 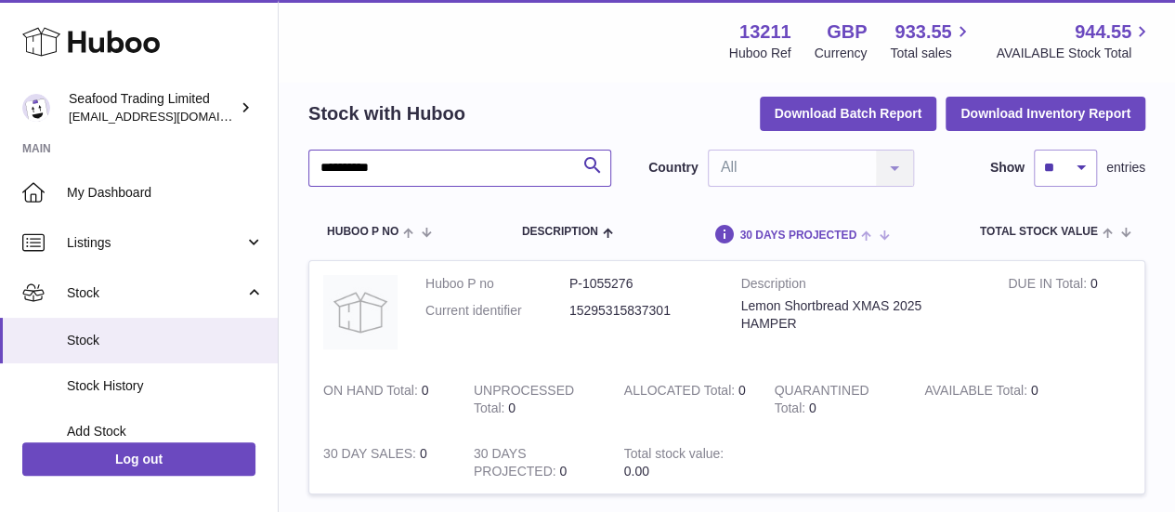 What do you see at coordinates (848, 113) in the screenshot?
I see `button: Download Batch Report` at bounding box center [848, 113].